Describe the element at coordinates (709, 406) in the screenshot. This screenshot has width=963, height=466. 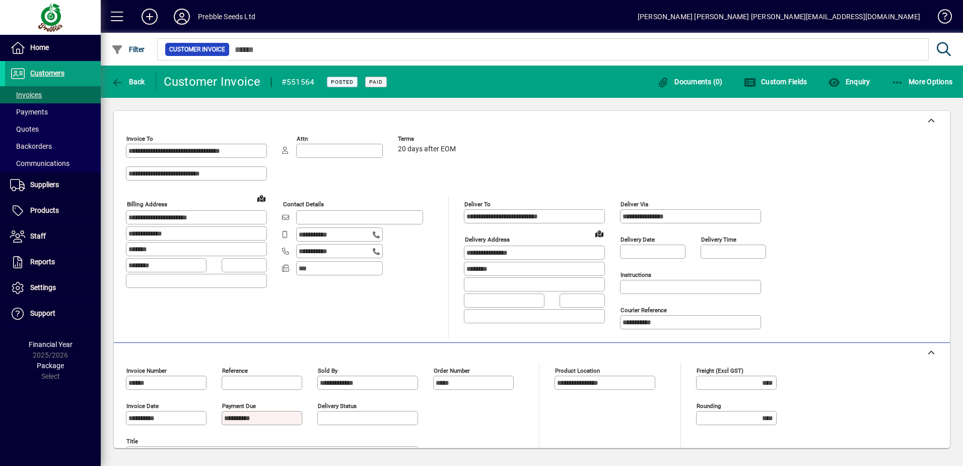
I see `mat-label: Rounding` at that location.